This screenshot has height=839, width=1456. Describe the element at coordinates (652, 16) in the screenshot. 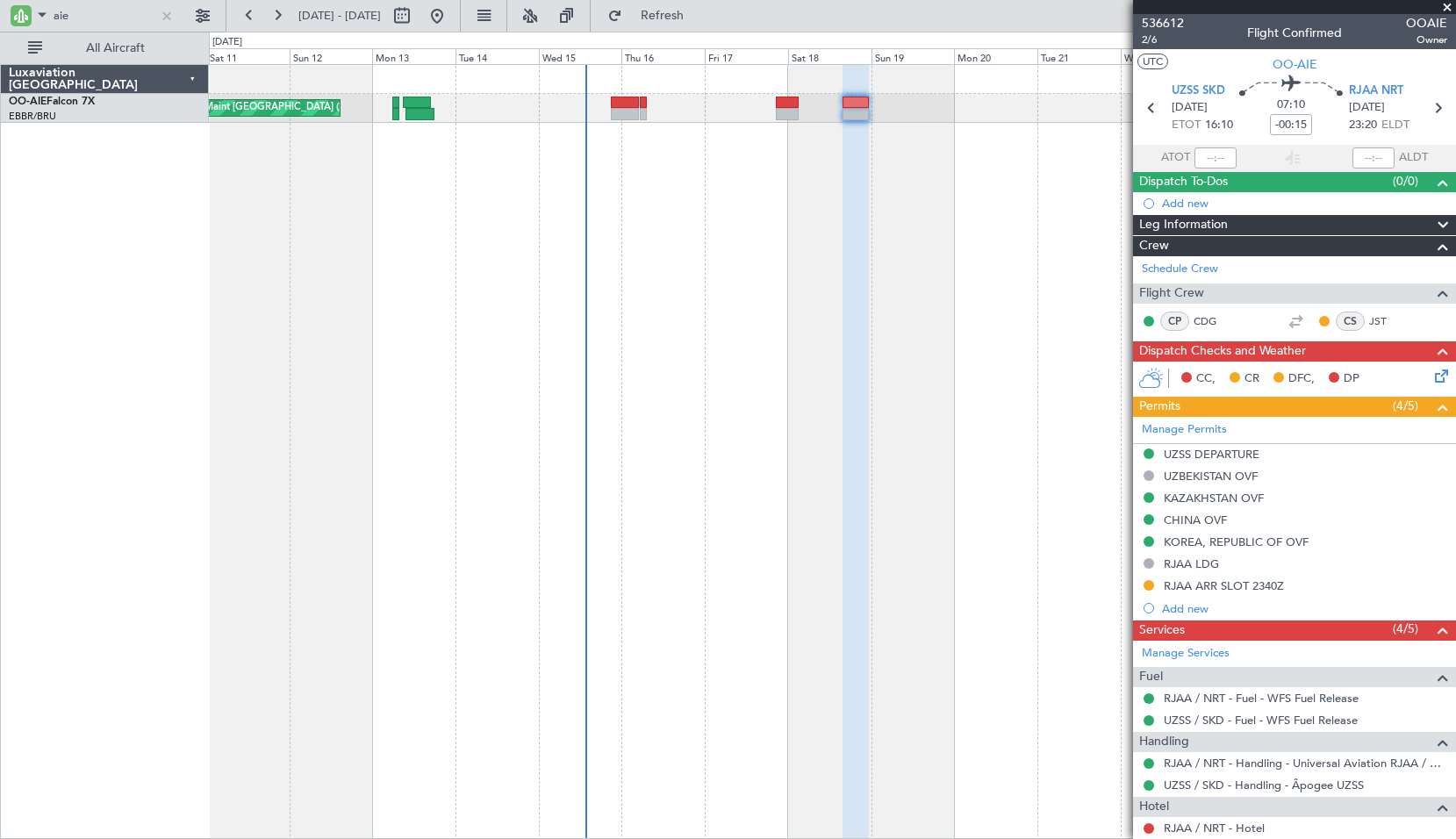

I see `button: Refresh` at that location.